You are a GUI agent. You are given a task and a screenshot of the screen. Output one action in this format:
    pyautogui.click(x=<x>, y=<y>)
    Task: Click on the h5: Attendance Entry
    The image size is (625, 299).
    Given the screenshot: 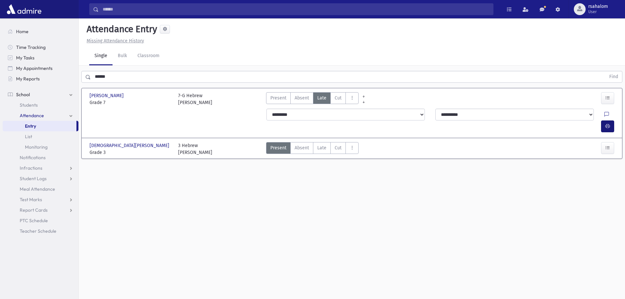 What is the action you would take?
    pyautogui.click(x=120, y=29)
    